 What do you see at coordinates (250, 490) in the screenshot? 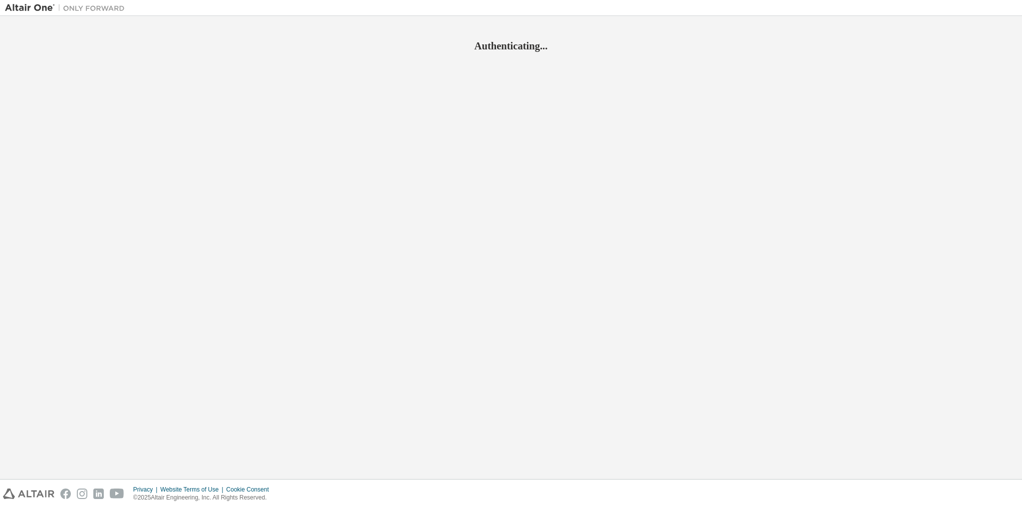
I see `div: Cookie Consent` at bounding box center [250, 490].